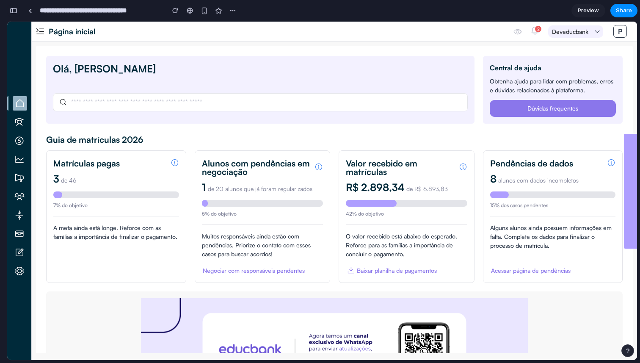  I want to click on span: Obtenha ajuda para lidar com problemas, erros e dúvidas relacionados à plataforma., so click(546, 64).